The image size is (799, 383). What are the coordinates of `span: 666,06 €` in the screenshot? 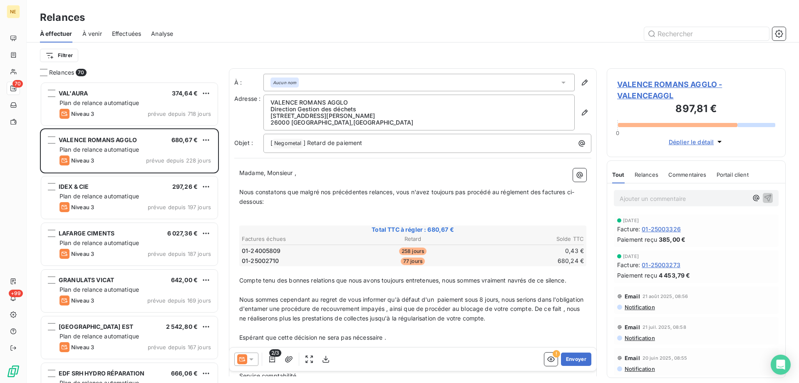 It's located at (184, 373).